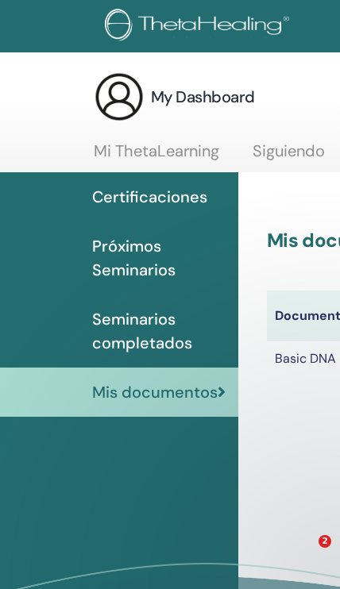 The width and height of the screenshot is (340, 589). Describe the element at coordinates (288, 156) in the screenshot. I see `a: Siguiendo` at that location.